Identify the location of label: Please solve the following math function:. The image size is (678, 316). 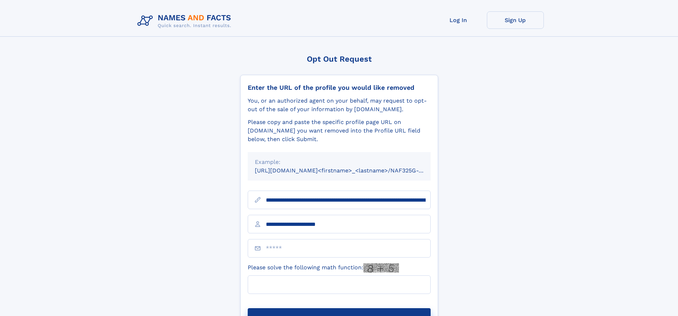
(323, 268).